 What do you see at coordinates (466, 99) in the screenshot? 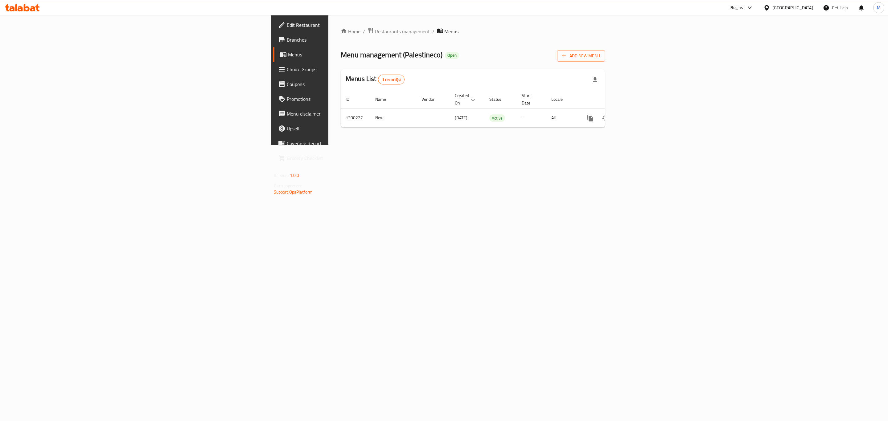
I see `span: Created On` at bounding box center [466, 99].